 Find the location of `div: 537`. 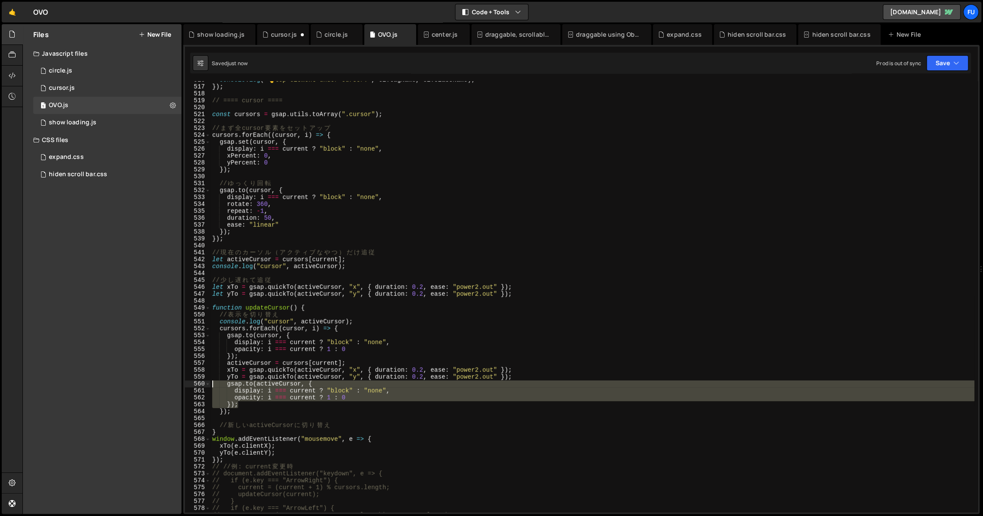

div: 537 is located at coordinates (197, 225).